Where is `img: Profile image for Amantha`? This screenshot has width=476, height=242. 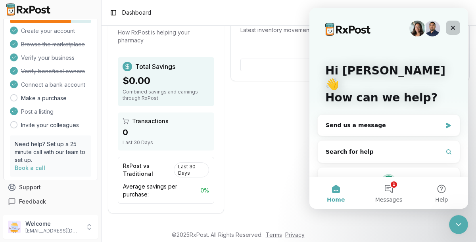
img: Profile image for Amantha is located at coordinates (108, 21).